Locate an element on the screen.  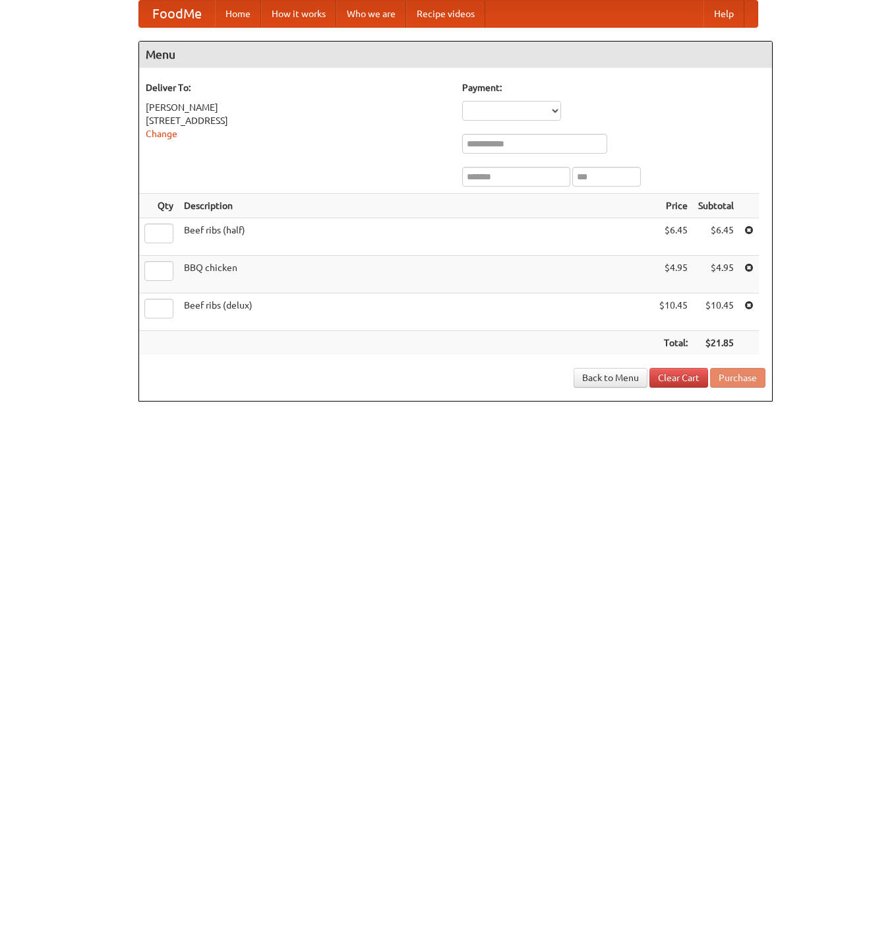
td: Beef ribs (delux) is located at coordinates (416, 312).